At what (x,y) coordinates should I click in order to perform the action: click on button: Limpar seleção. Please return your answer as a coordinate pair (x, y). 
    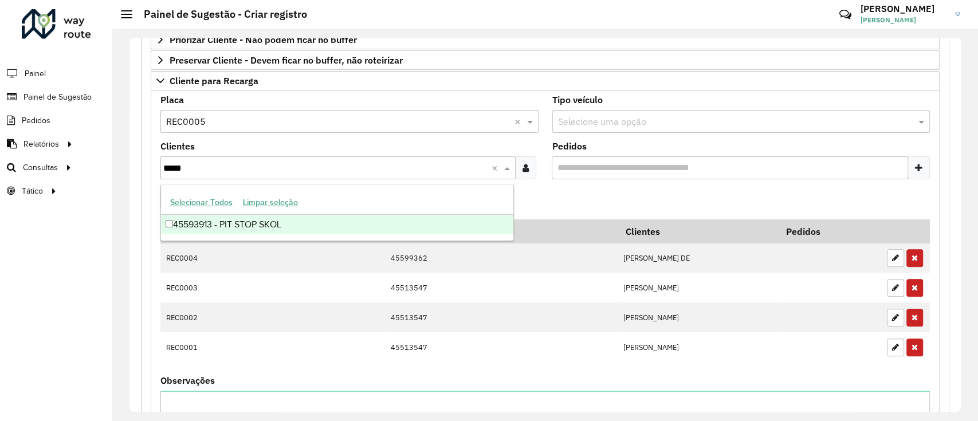
    Looking at the image, I should click on (270, 202).